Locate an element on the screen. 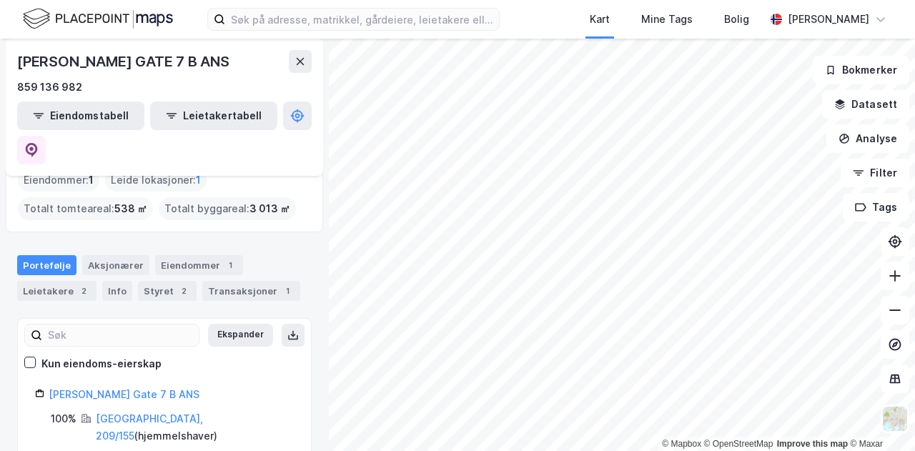 The width and height of the screenshot is (915, 451). div: Eiendommer : is located at coordinates (59, 180).